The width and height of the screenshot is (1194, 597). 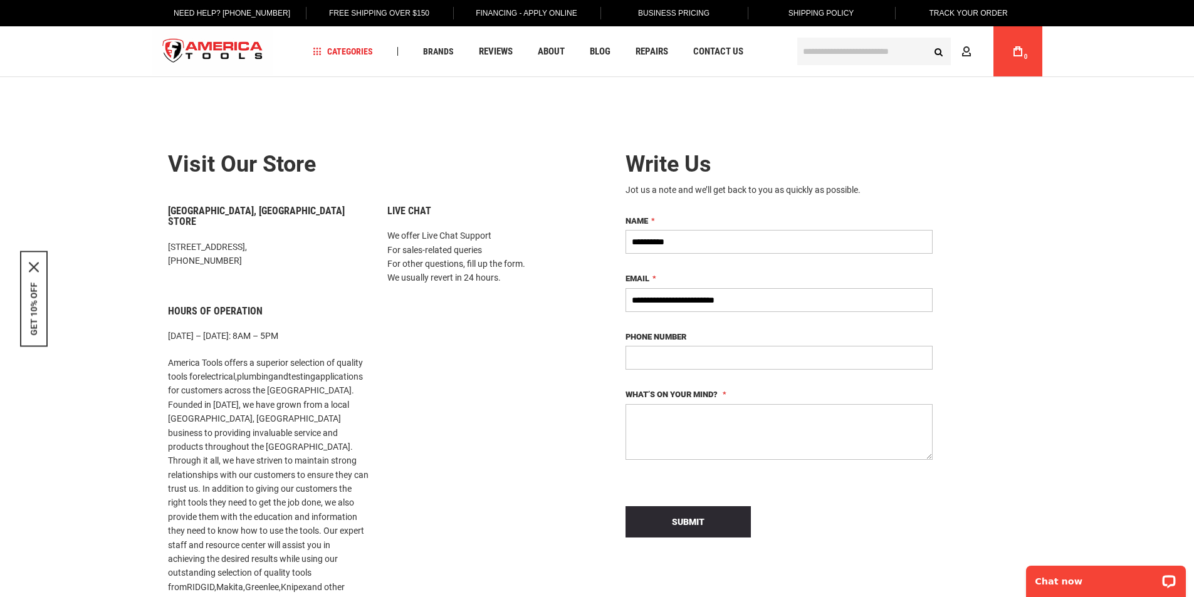 What do you see at coordinates (600, 51) in the screenshot?
I see `span: Blog` at bounding box center [600, 51].